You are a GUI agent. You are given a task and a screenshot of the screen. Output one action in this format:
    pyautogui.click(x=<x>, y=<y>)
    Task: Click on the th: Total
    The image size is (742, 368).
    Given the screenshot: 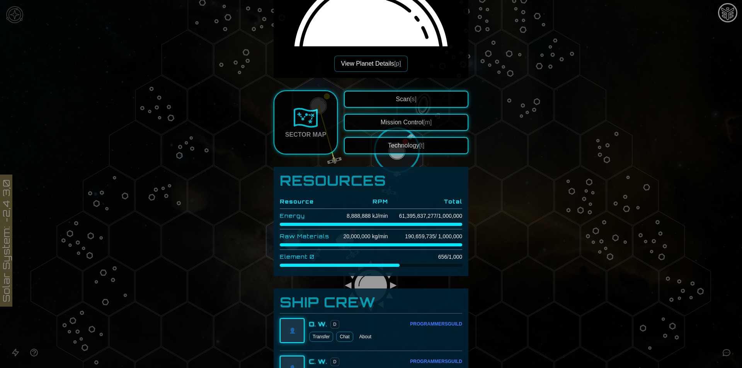 What is the action you would take?
    pyautogui.click(x=425, y=202)
    